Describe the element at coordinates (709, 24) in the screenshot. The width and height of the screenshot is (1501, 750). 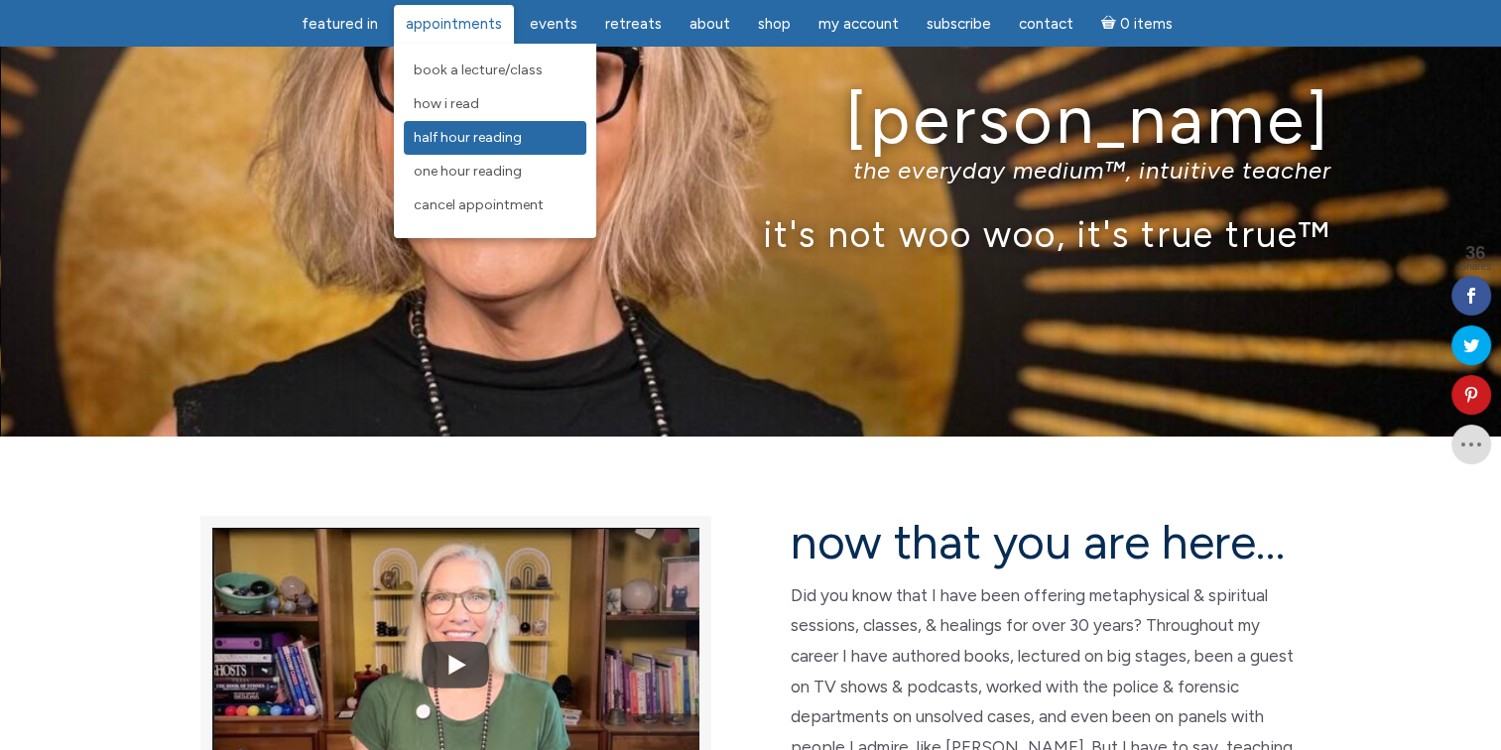
I see `a: About` at that location.